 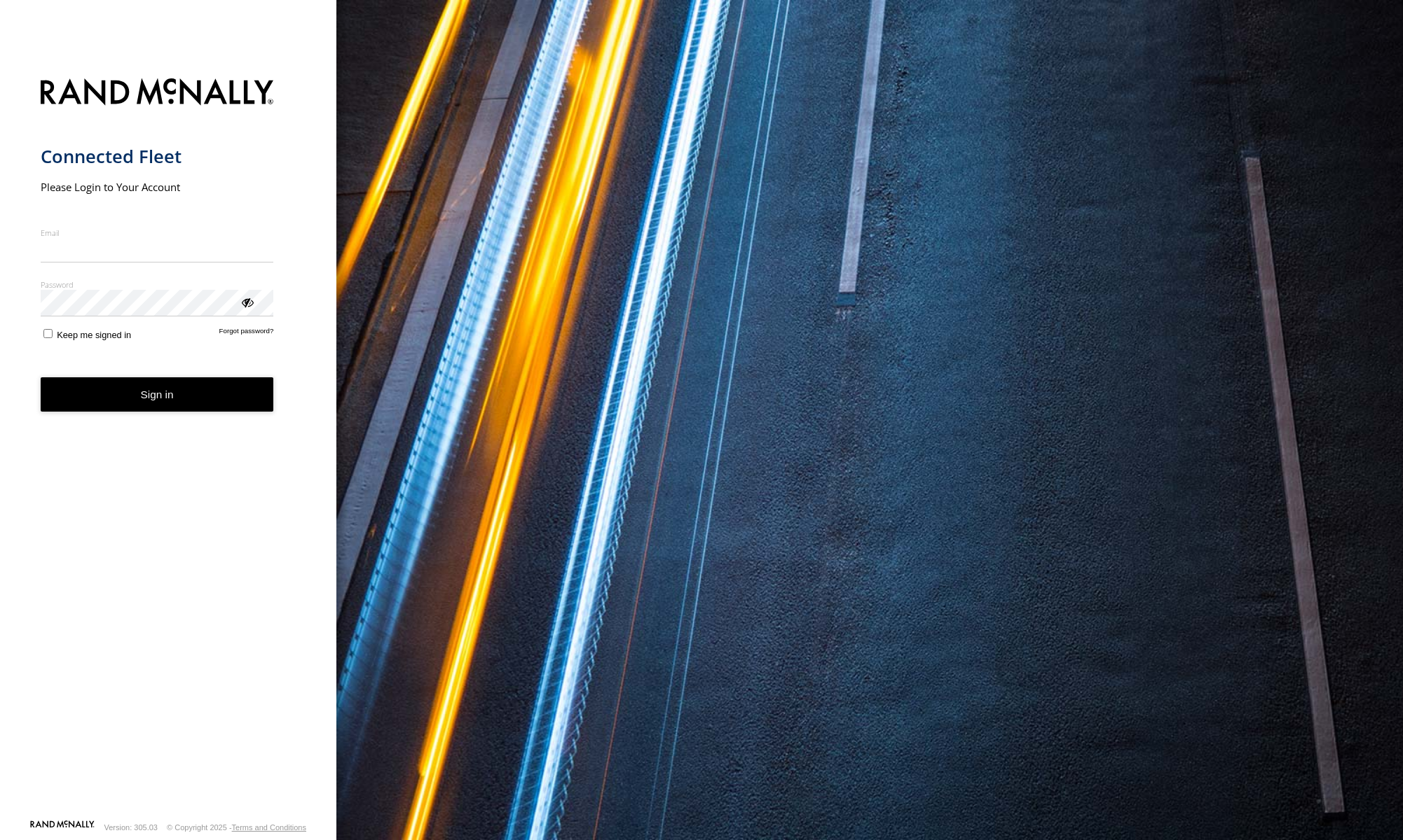 What do you see at coordinates (157, 232) in the screenshot?
I see `label: Email` at bounding box center [157, 232].